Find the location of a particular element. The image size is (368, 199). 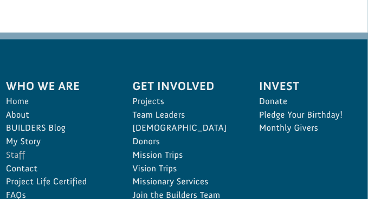

a: My Story is located at coordinates (57, 142).